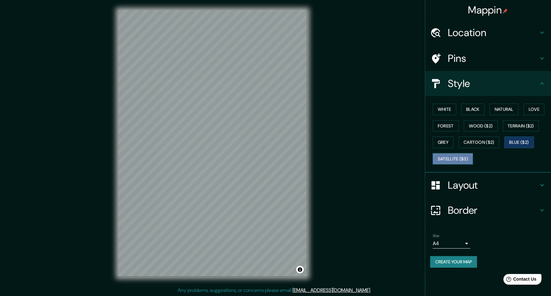  What do you see at coordinates (504, 109) in the screenshot?
I see `button: Natural` at bounding box center [504, 109].